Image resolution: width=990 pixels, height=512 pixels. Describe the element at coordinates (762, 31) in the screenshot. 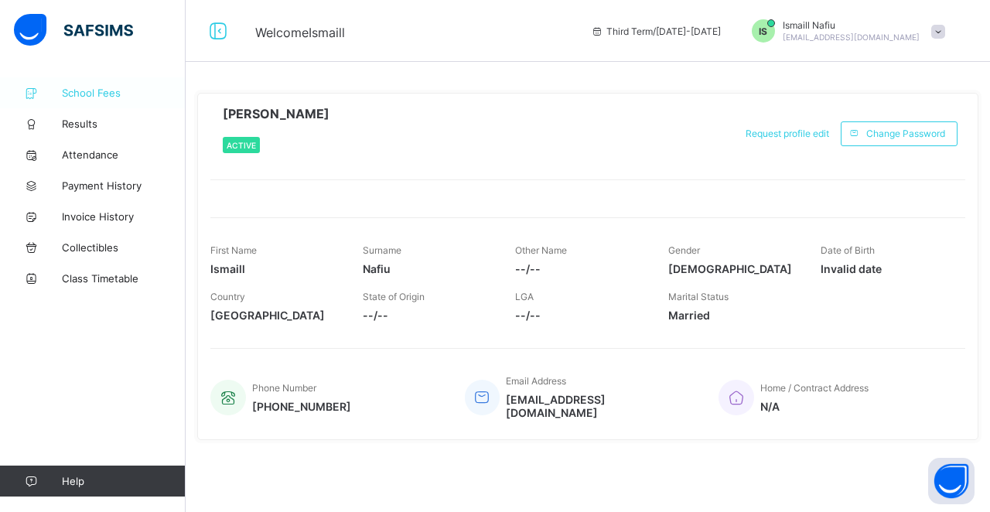

I see `span: IS` at that location.